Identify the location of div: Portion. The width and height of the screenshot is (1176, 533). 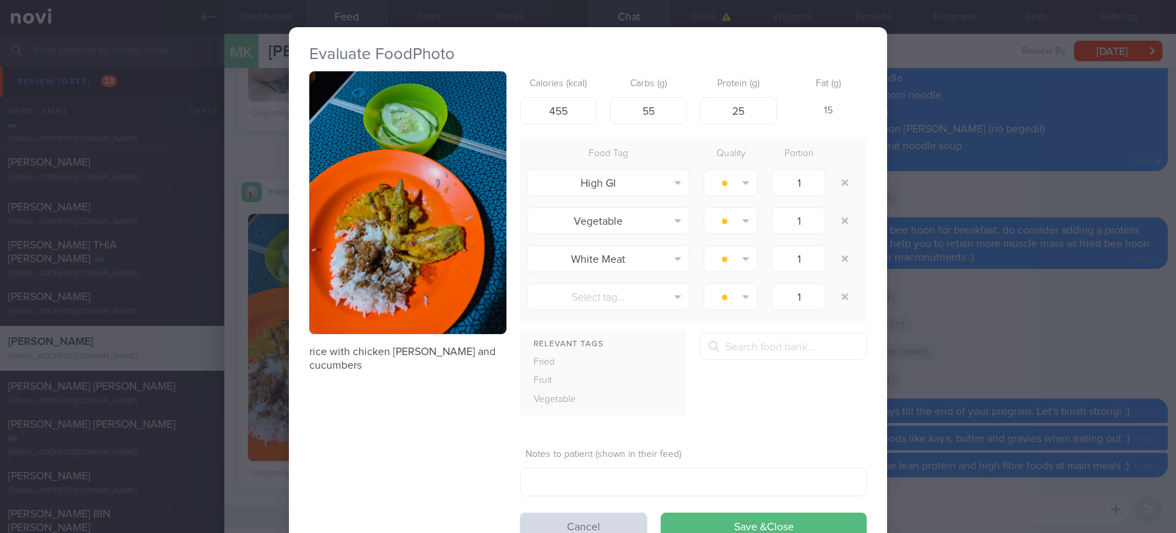
(799, 154).